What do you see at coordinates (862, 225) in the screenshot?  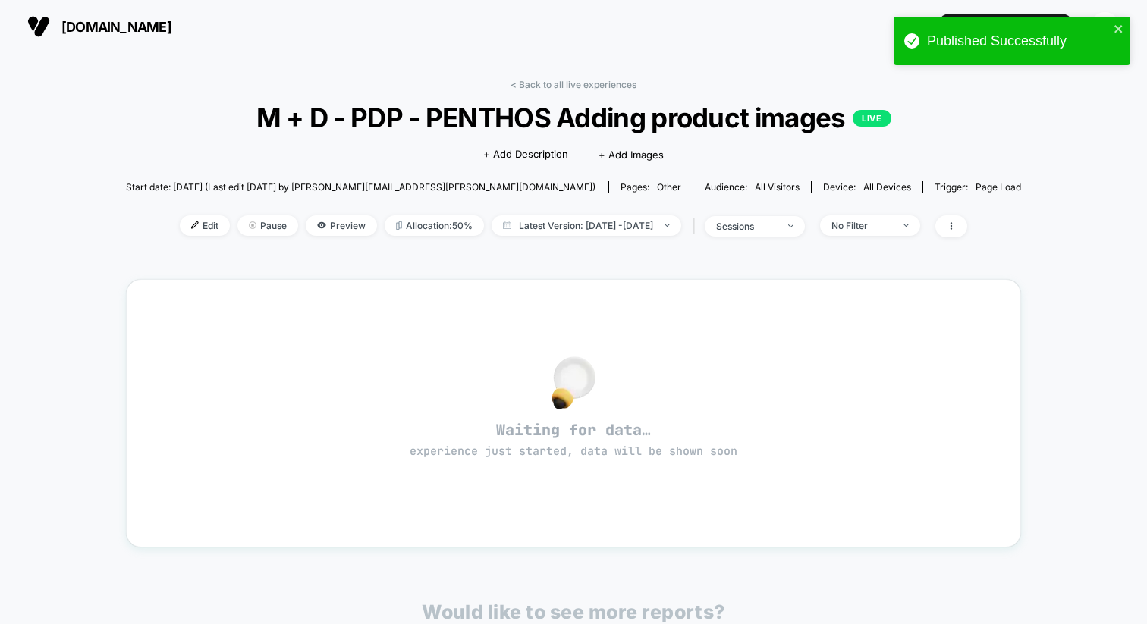 I see `div: No Filter` at bounding box center [862, 225].